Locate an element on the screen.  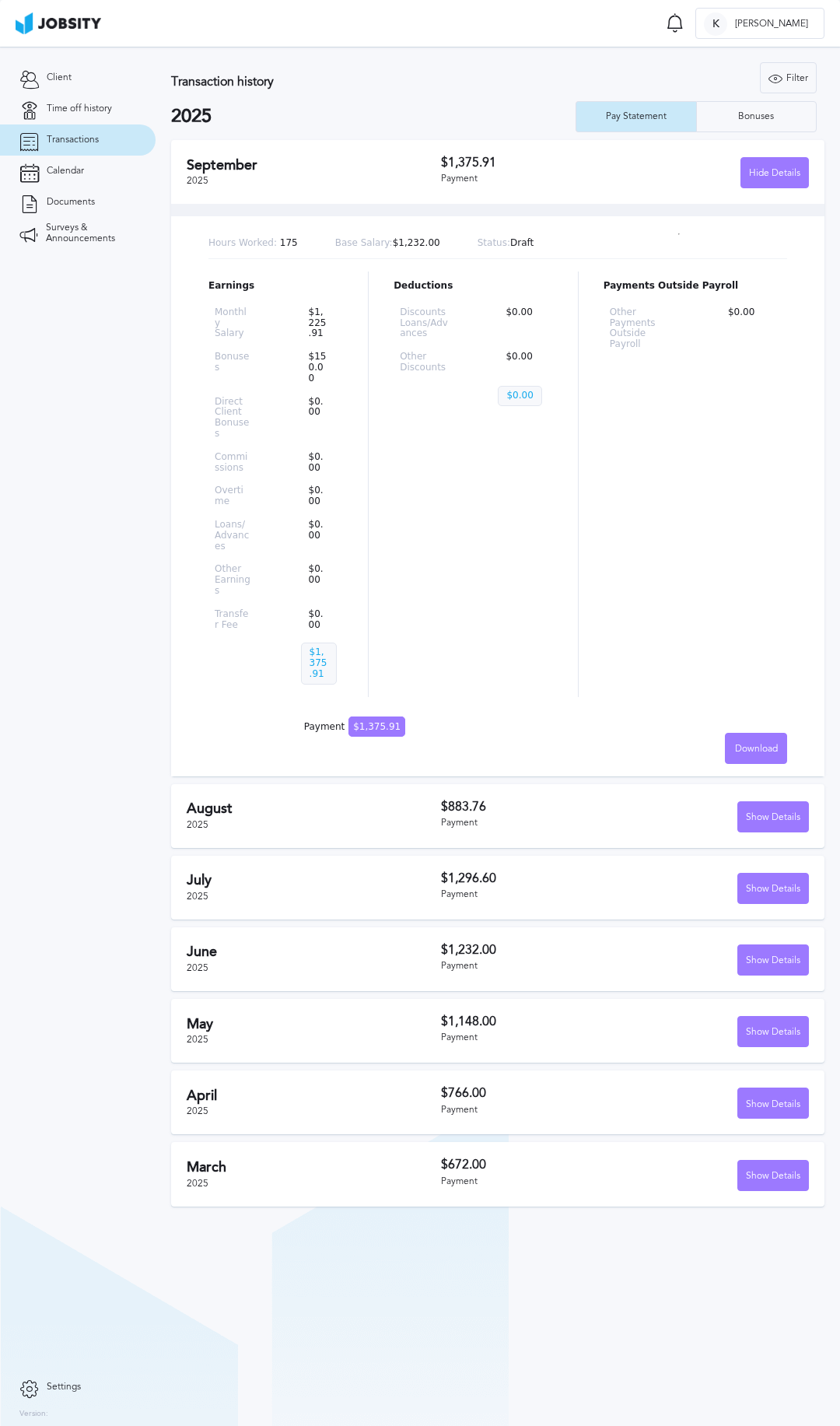
span: Settings is located at coordinates (63, 1387).